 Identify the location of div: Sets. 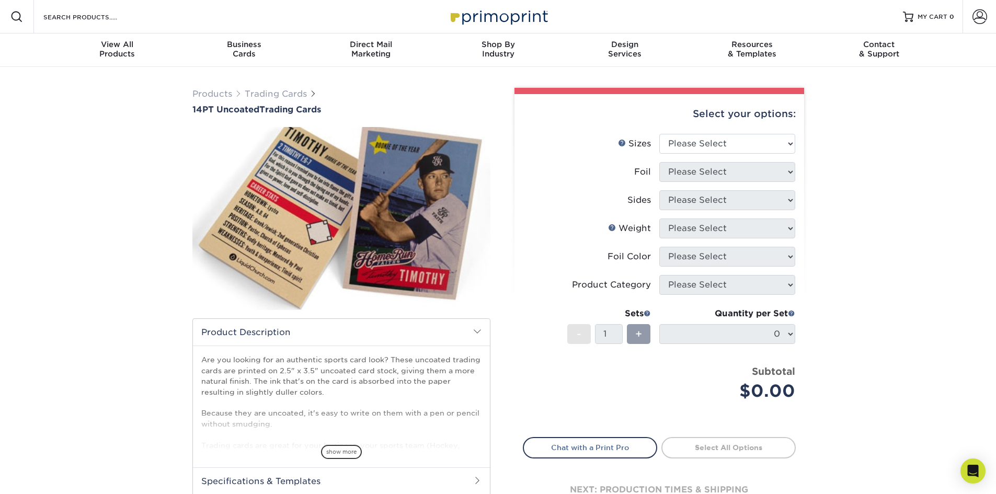
(609, 314).